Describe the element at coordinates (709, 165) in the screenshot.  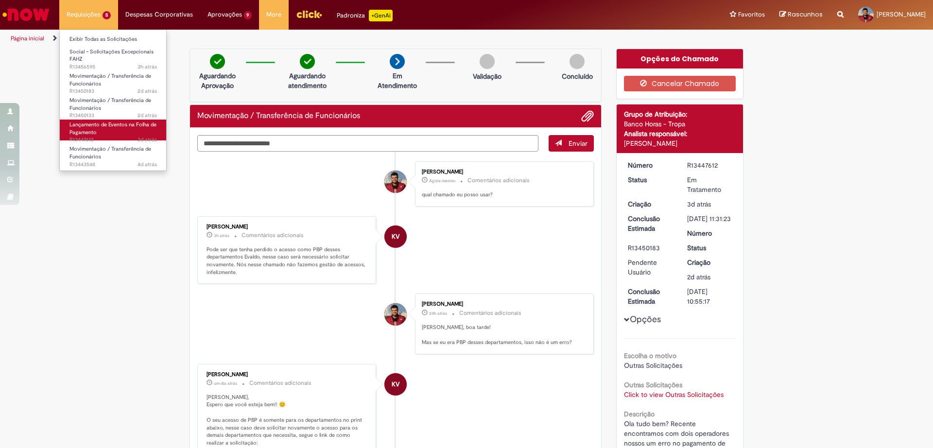
I see `div: R13447612` at that location.